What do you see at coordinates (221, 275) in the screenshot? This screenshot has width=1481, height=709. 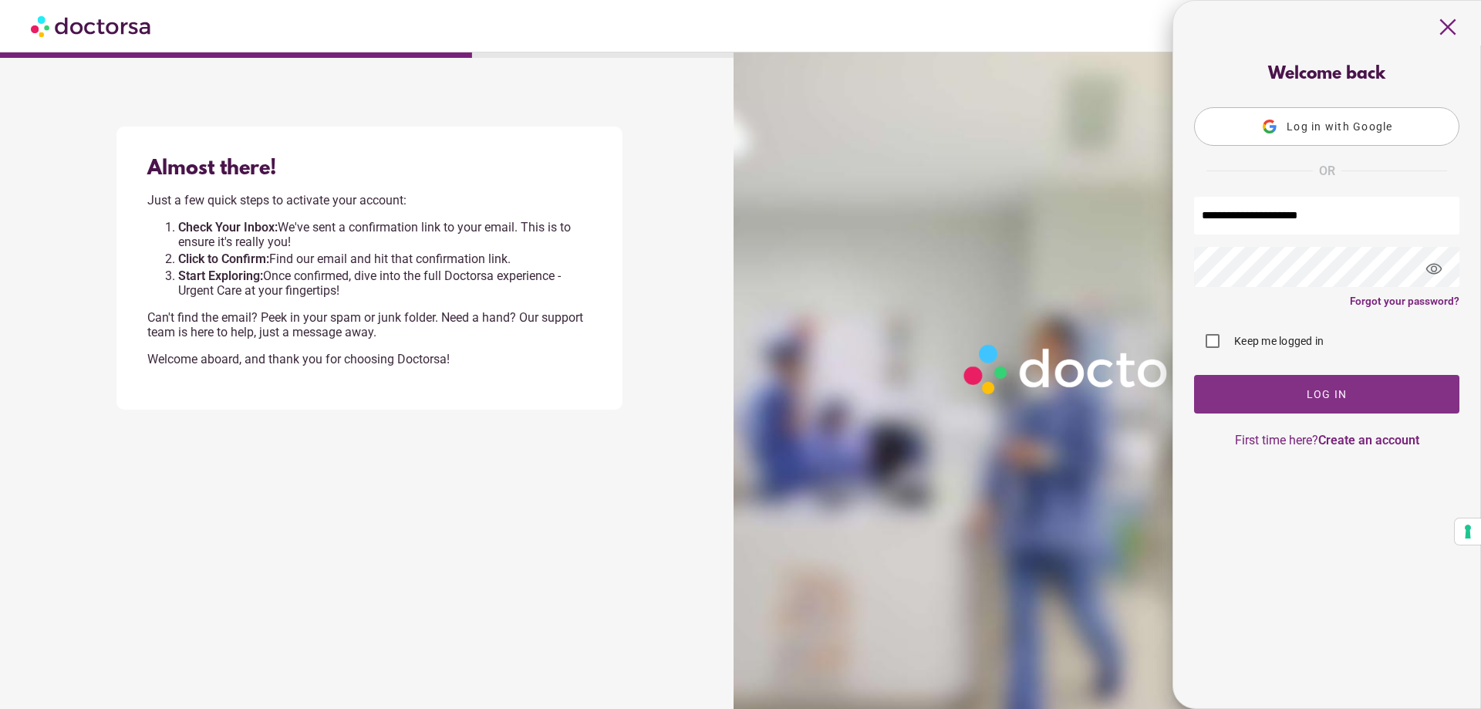 I see `strong: Start Exploring:` at bounding box center [221, 275].